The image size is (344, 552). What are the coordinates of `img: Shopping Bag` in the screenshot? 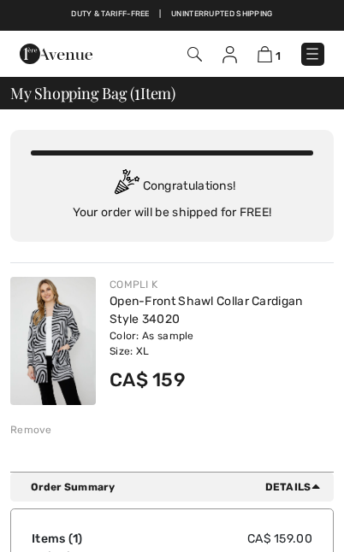 It's located at (264, 54).